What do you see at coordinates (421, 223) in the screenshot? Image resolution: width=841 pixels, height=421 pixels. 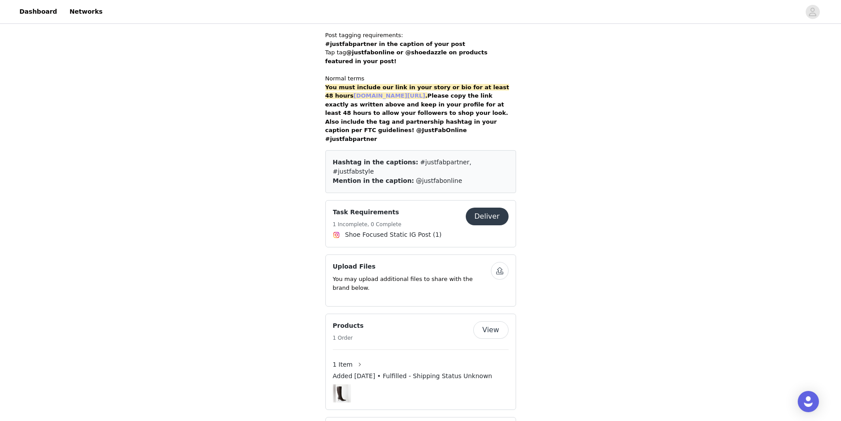 I see `div: Task Requirements` at bounding box center [421, 223].